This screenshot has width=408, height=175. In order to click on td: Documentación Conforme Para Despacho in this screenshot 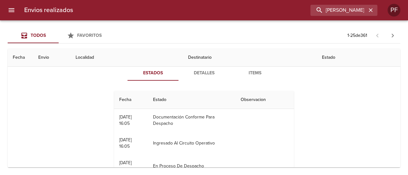, I will do `click(191, 121)`.